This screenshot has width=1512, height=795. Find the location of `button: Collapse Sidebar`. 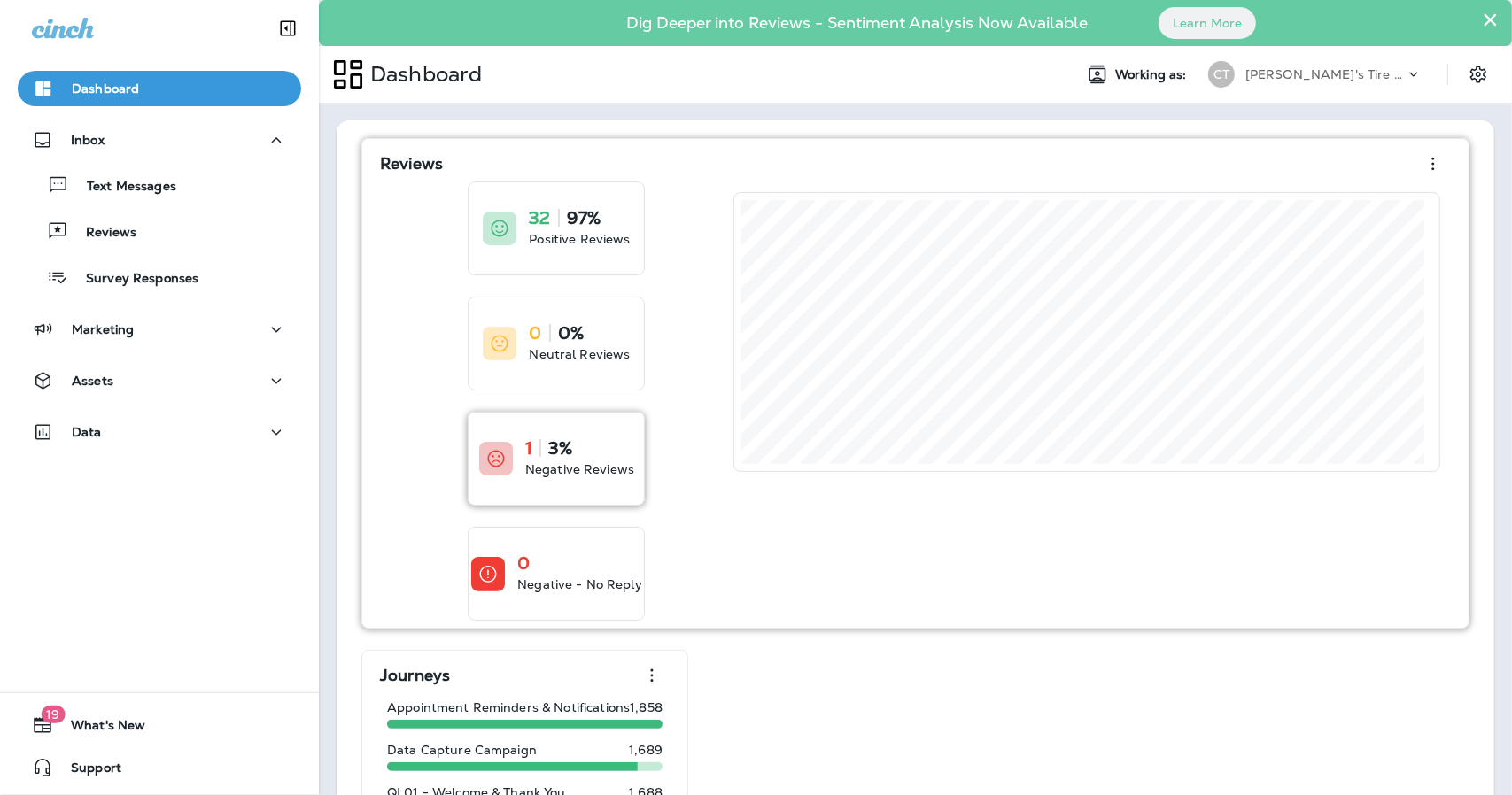

button: Collapse Sidebar is located at coordinates (288, 29).